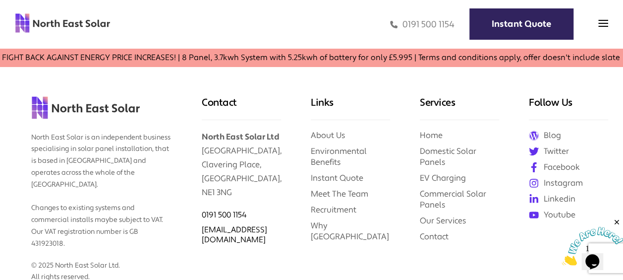 The height and width of the screenshot is (280, 623). What do you see at coordinates (569, 108) in the screenshot?
I see `h3: Follow Us` at bounding box center [569, 108].